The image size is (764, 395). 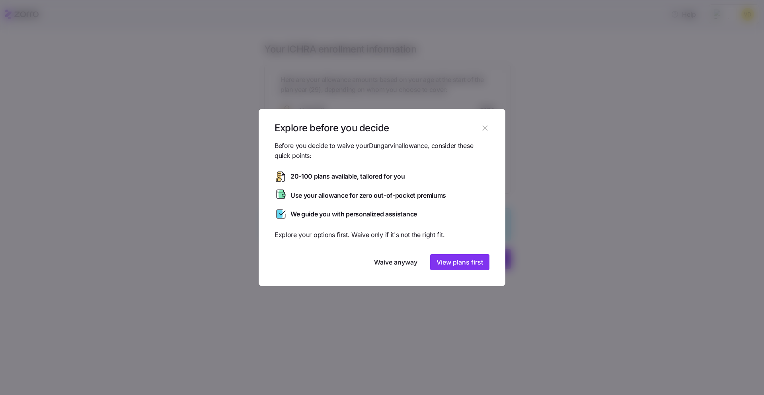 I want to click on span: Explore your options first. Waive only if it's not the right fit., so click(x=382, y=235).